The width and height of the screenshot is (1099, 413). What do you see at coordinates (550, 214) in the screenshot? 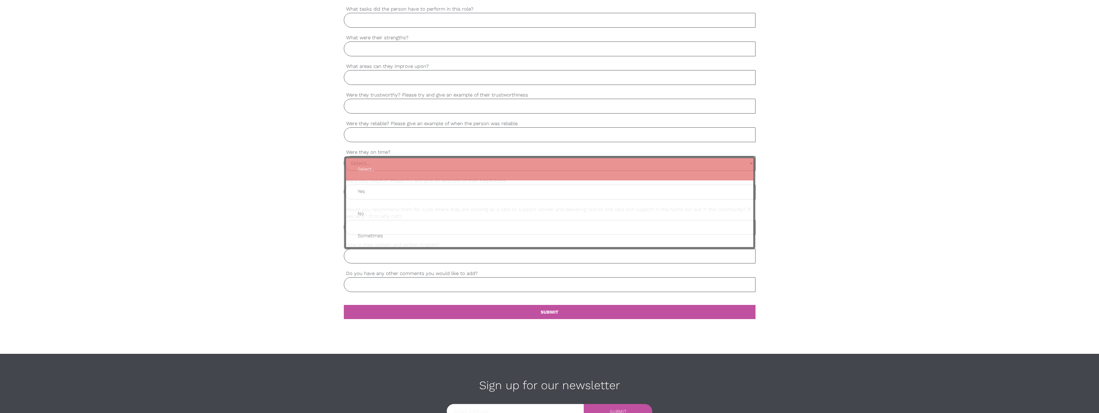
I see `span: No` at bounding box center [550, 214].